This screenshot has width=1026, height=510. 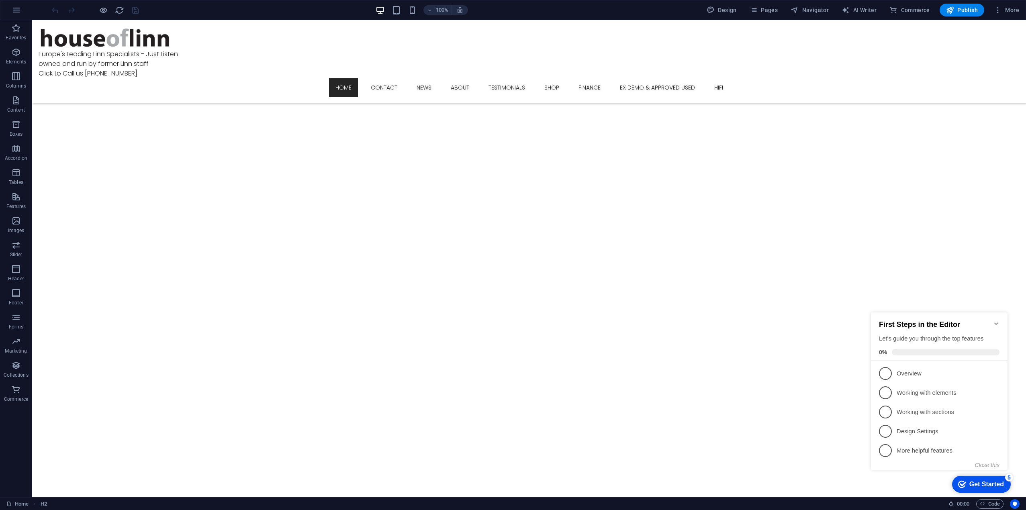 What do you see at coordinates (16, 182) in the screenshot?
I see `p: Tables` at bounding box center [16, 182].